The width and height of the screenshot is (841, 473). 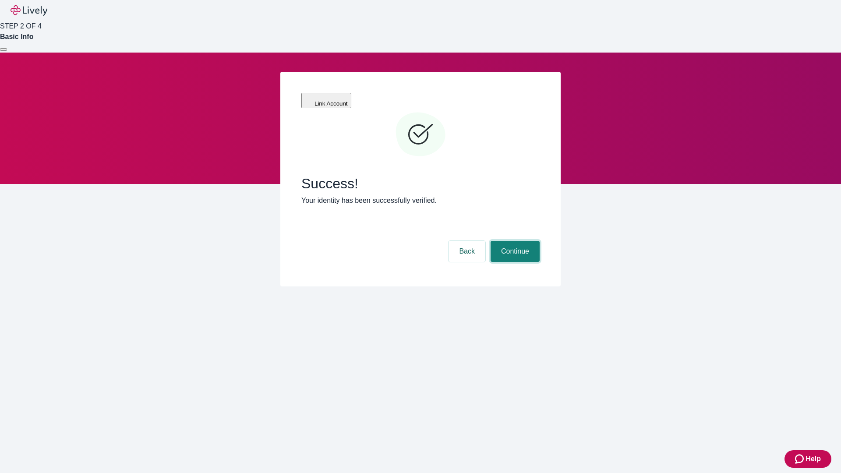 What do you see at coordinates (421, 201) in the screenshot?
I see `p: Your identity has been successfully verified.` at bounding box center [421, 201].